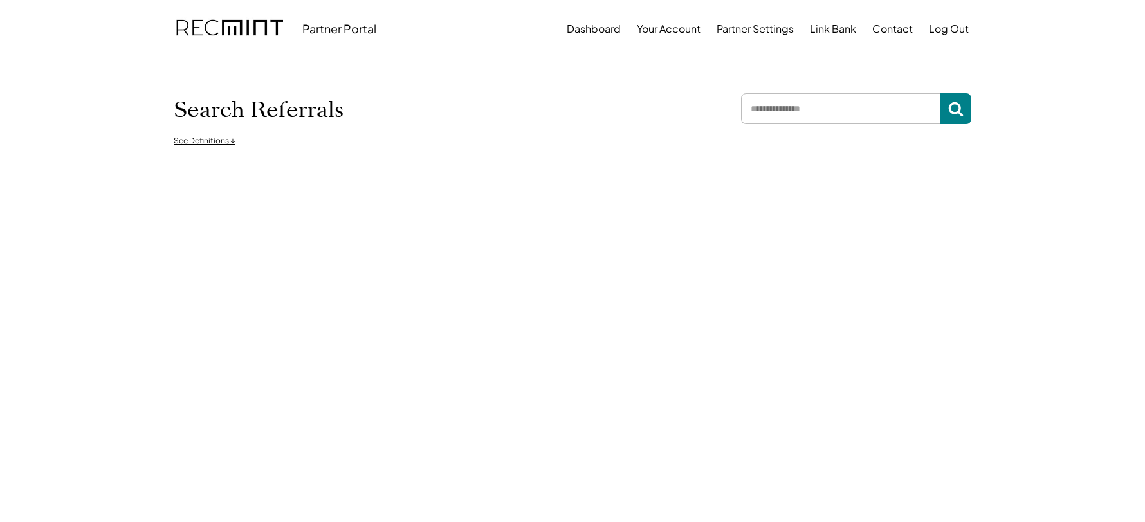 This screenshot has width=1145, height=522. I want to click on button: Contact, so click(892, 29).